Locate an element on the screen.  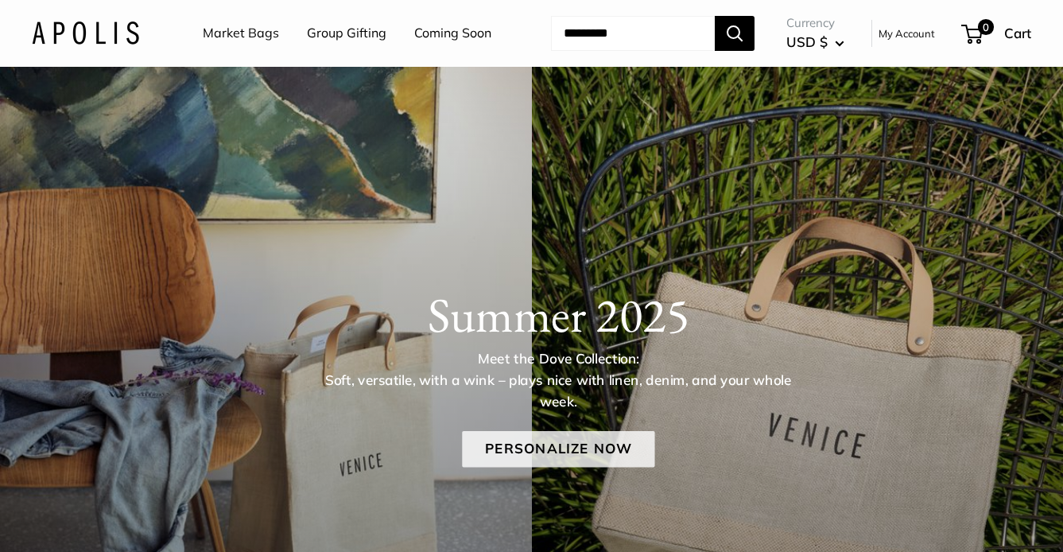
span: 0 is located at coordinates (986, 27).